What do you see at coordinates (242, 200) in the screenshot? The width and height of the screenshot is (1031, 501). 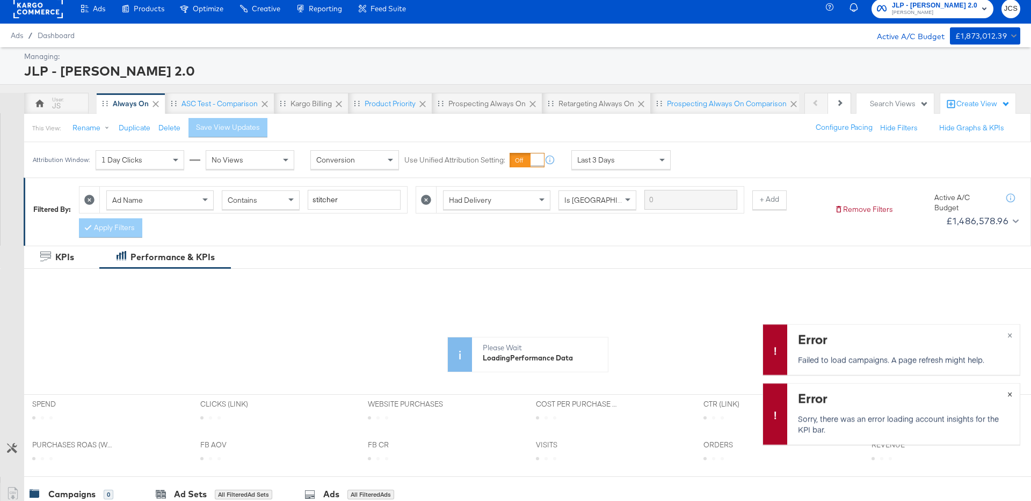 I see `span: Contains` at bounding box center [242, 200].